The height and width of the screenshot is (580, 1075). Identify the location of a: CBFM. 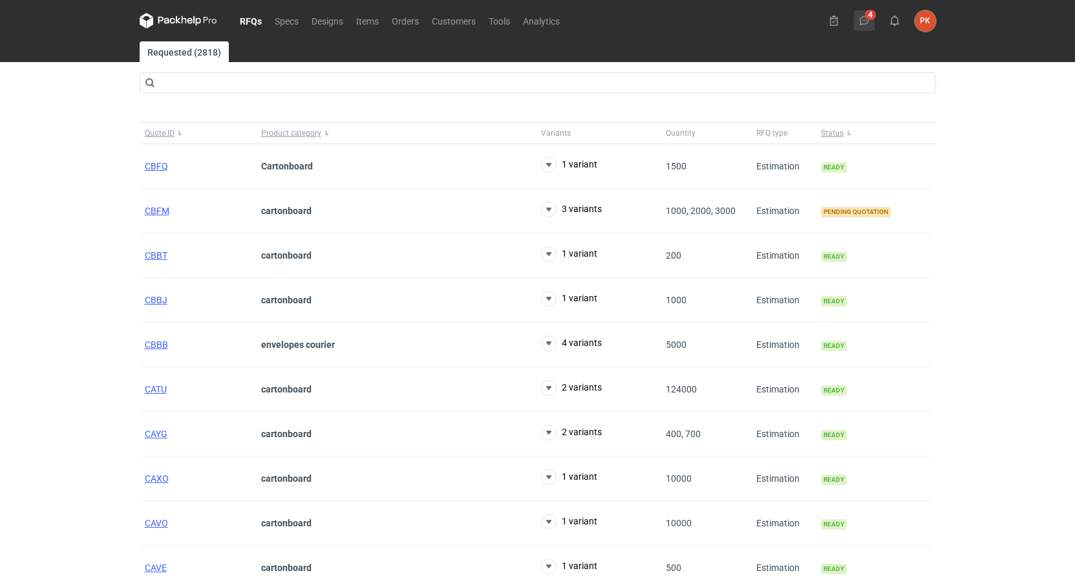
(157, 211).